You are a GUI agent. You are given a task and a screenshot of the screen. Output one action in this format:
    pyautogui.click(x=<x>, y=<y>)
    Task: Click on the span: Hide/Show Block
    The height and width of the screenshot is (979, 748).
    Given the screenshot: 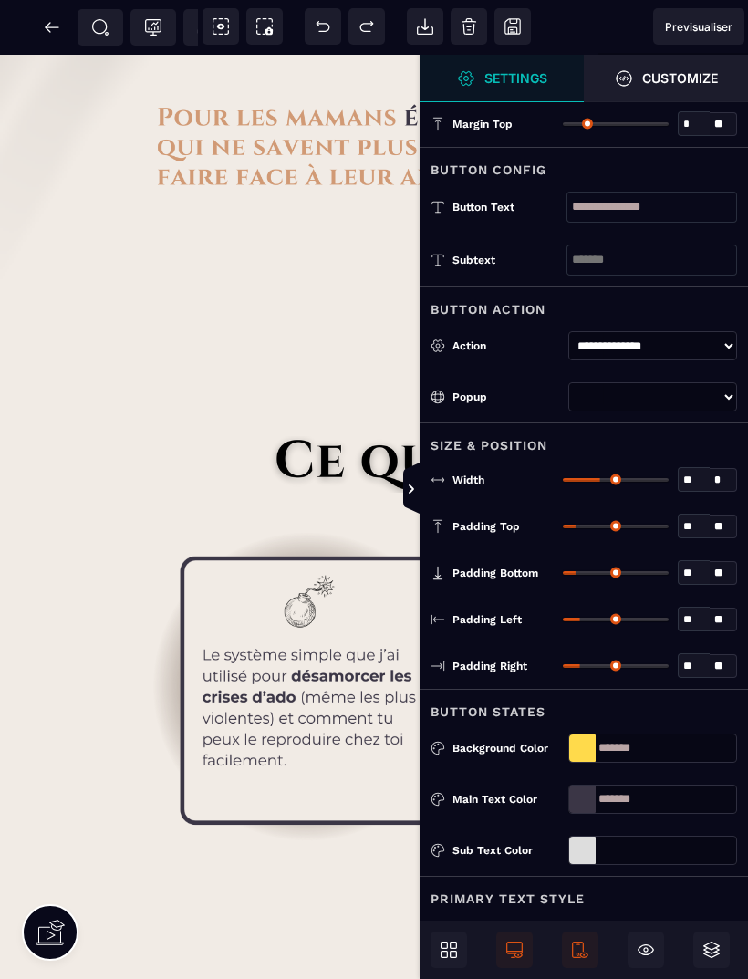 What is the action you would take?
    pyautogui.click(x=646, y=950)
    